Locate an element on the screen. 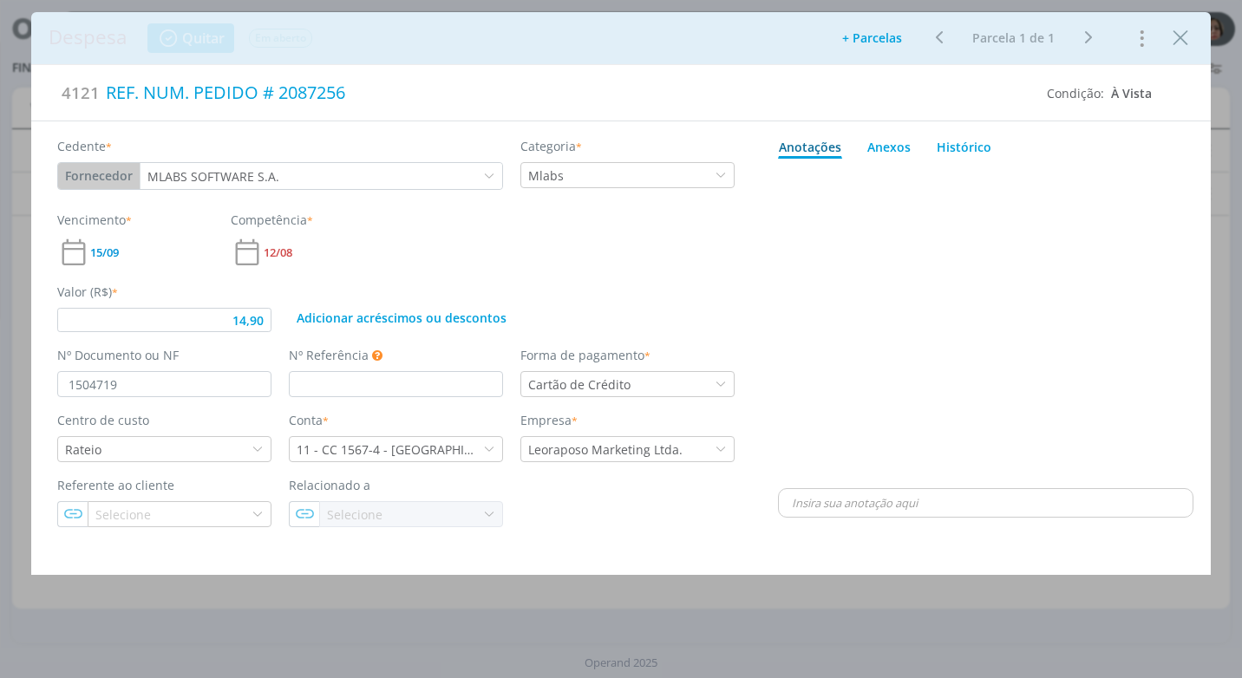 The height and width of the screenshot is (678, 1242). span: À Vista is located at coordinates (1131, 93).